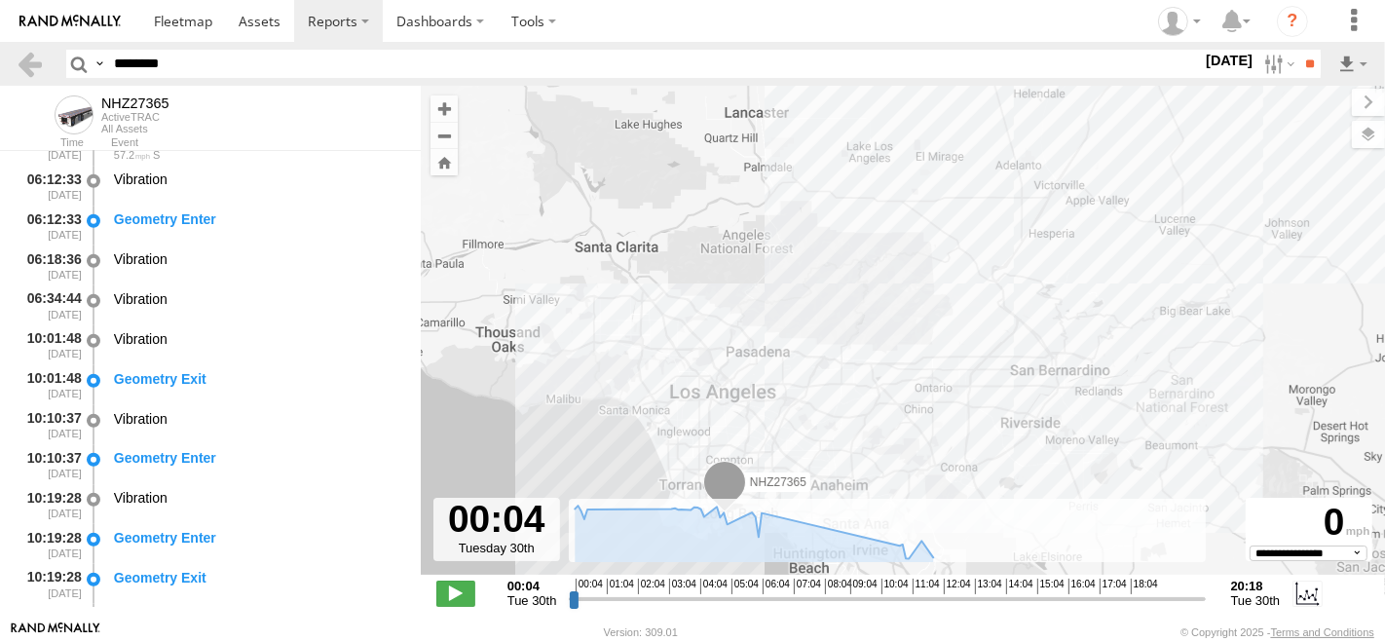 The height and width of the screenshot is (642, 1385). What do you see at coordinates (926, 586) in the screenshot?
I see `span: 11:04` at bounding box center [926, 586].